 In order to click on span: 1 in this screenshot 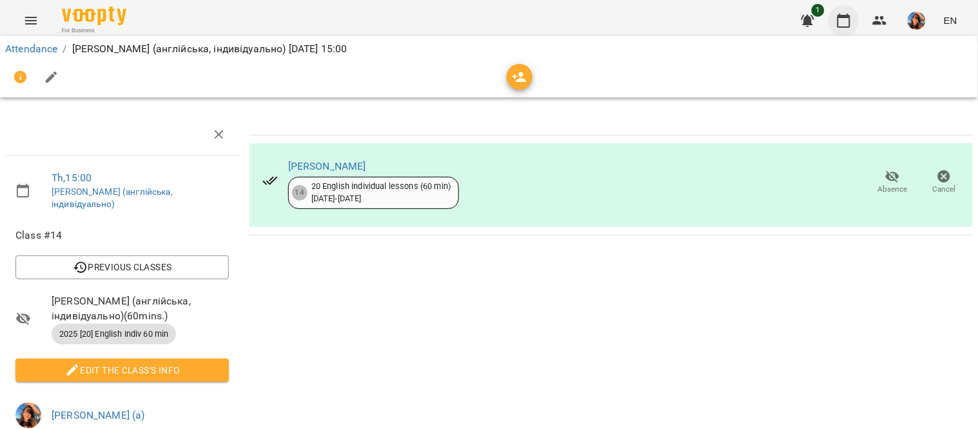, I will do `click(818, 10)`.